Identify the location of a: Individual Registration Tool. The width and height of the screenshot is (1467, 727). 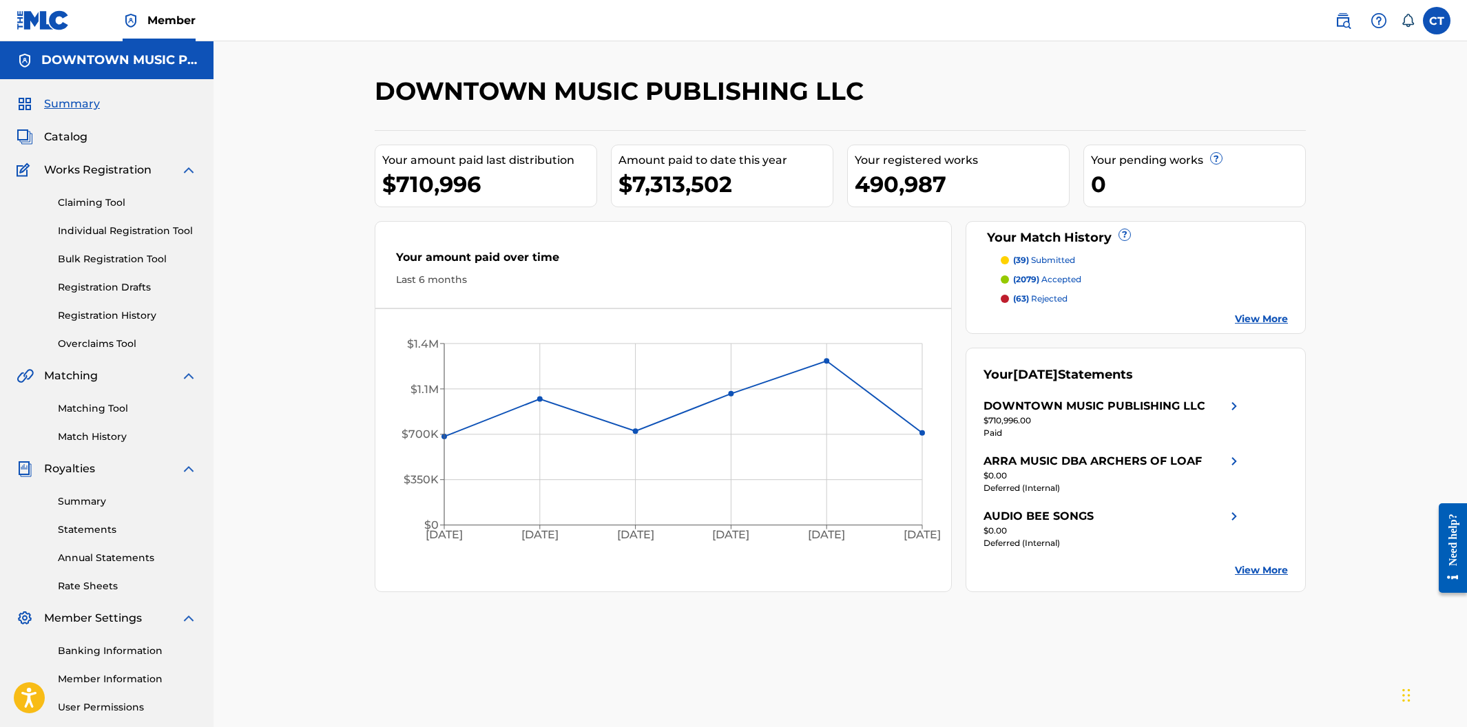
(127, 231).